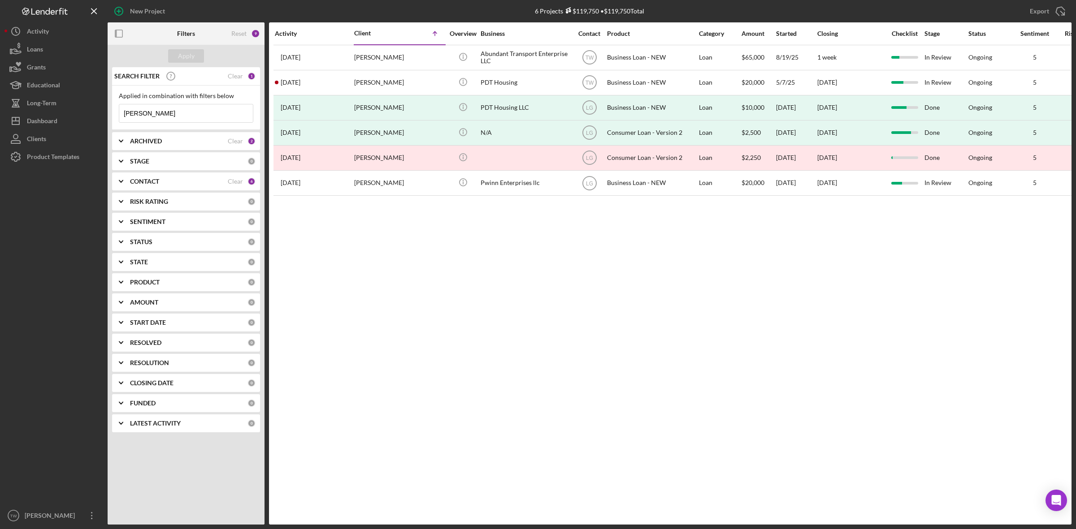 The width and height of the screenshot is (1076, 529). Describe the element at coordinates (946, 34) in the screenshot. I see `div: Stage` at that location.